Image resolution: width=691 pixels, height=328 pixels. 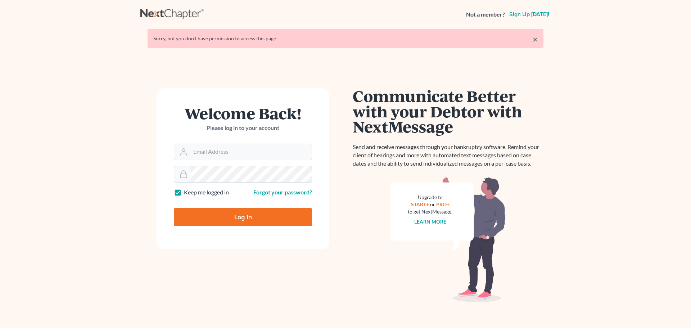 What do you see at coordinates (448, 111) in the screenshot?
I see `h1: Communicate Better with your Debtor with NextMessage` at bounding box center [448, 111].